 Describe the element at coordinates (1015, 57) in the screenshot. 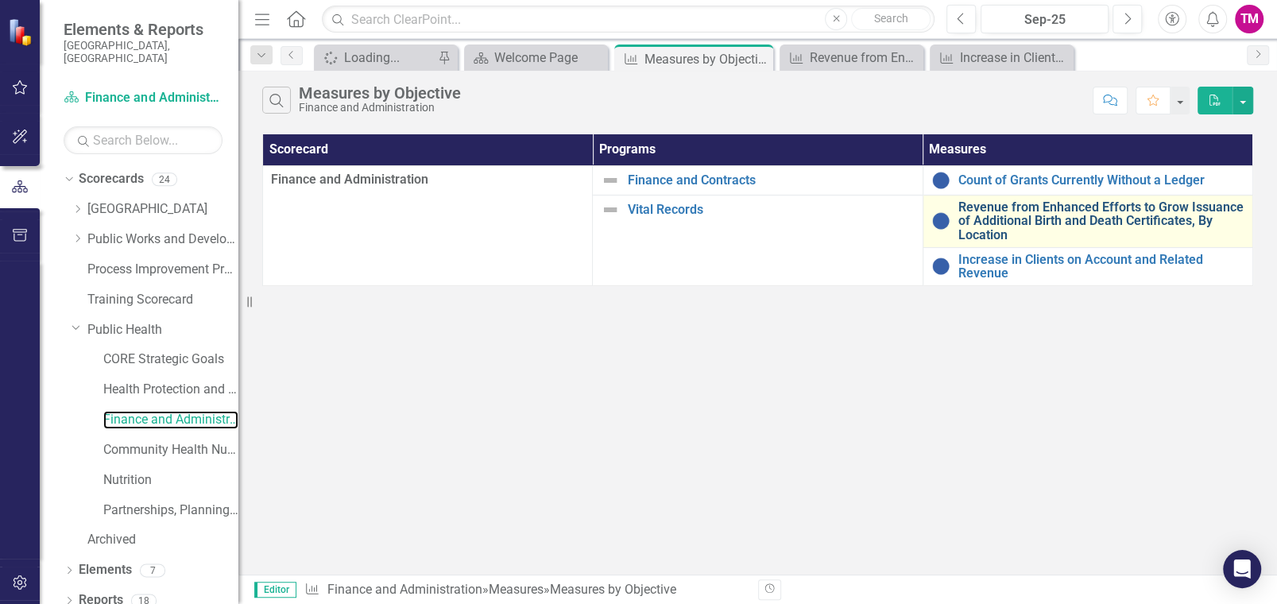

I see `div: Increase in Clients on Account and Related Revenue` at that location.